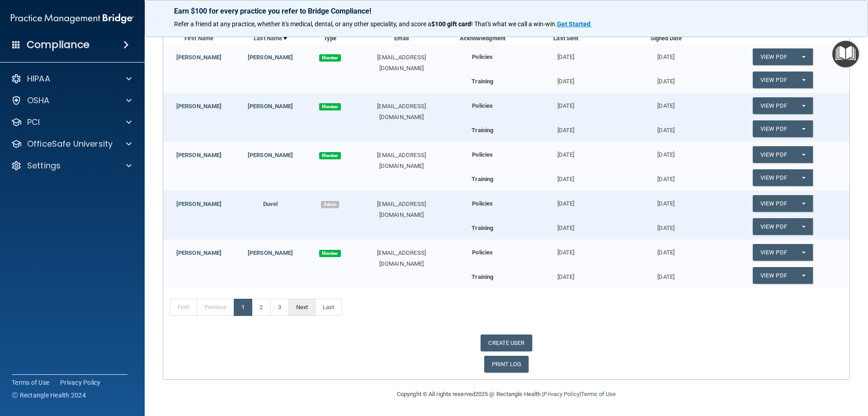  What do you see at coordinates (330, 204) in the screenshot?
I see `span: Admin` at bounding box center [330, 204].